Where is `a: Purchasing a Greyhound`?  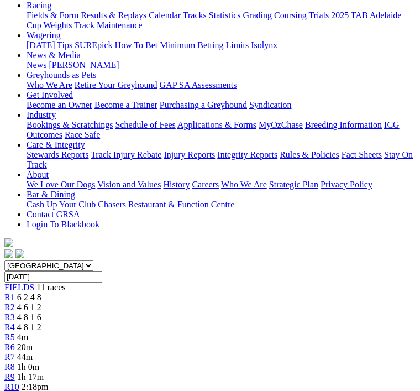
a: Purchasing a Greyhound is located at coordinates (203, 105).